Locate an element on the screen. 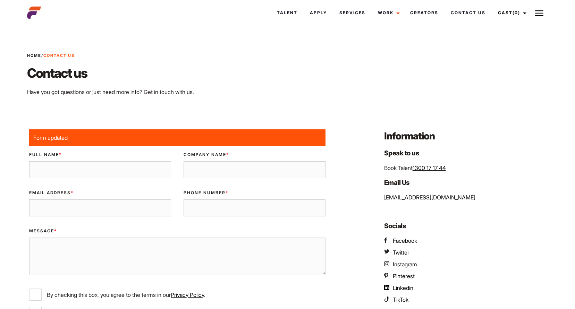 Image resolution: width=575 pixels, height=309 pixels. h4: Email Us is located at coordinates (466, 182).